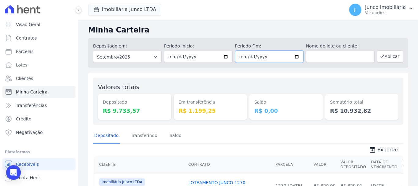 This screenshot has height=186, width=418. Describe the element at coordinates (39, 24) in the screenshot. I see `a: Visão Geral` at that location.